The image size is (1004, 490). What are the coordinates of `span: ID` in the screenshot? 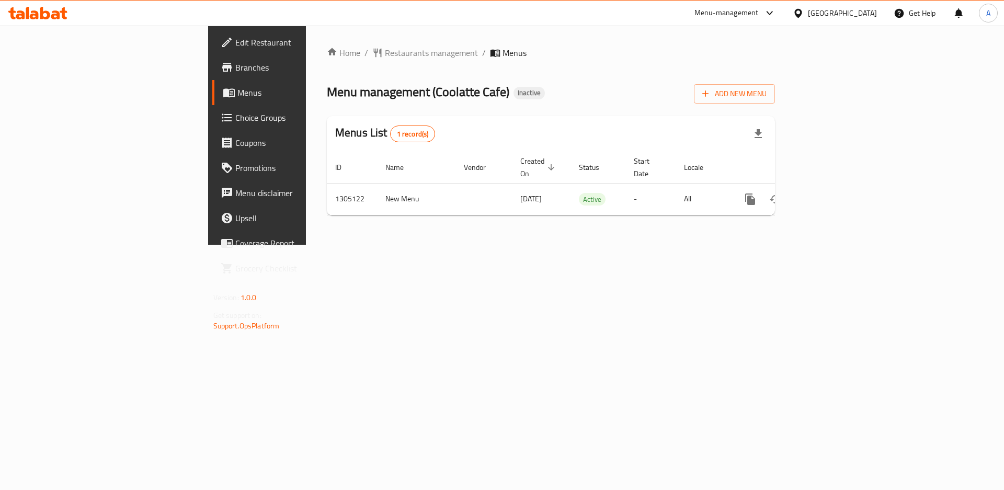 It's located at (345, 167).